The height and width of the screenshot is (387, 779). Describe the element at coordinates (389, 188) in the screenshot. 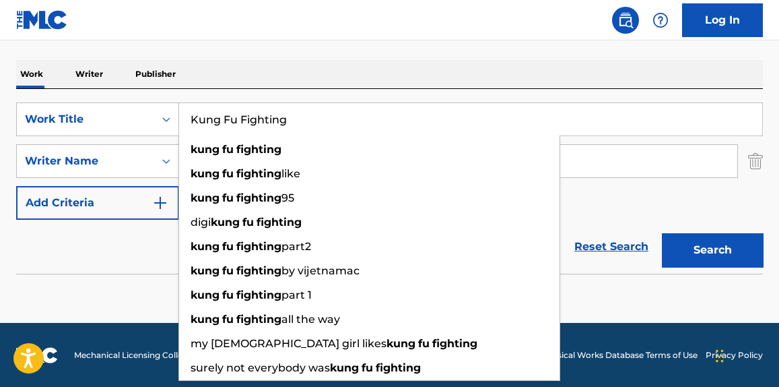

I see `form: Search Form` at that location.